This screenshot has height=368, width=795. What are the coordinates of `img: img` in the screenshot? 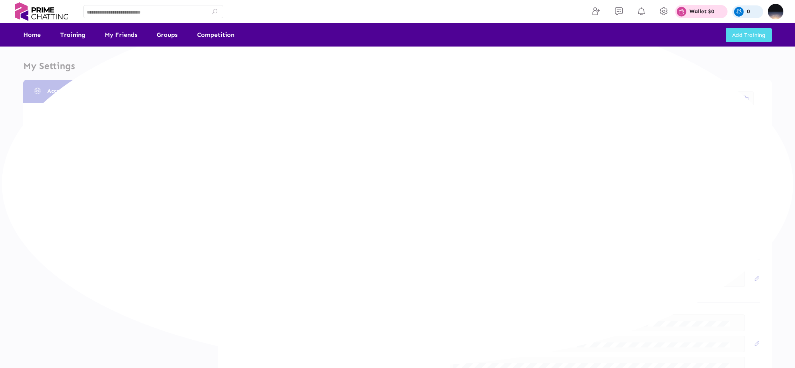 It's located at (776, 12).